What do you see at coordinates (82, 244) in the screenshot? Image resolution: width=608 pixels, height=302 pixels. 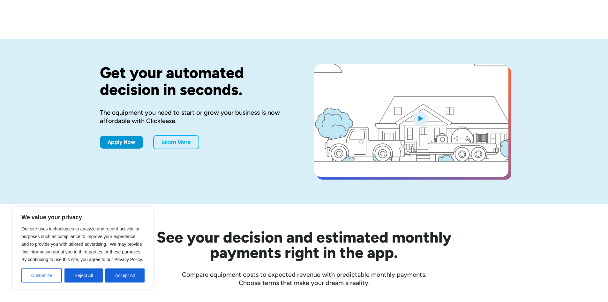 I see `span: Our site uses technologies to analyze and record activity for purposes such as compliance to impr...` at bounding box center [82, 244].